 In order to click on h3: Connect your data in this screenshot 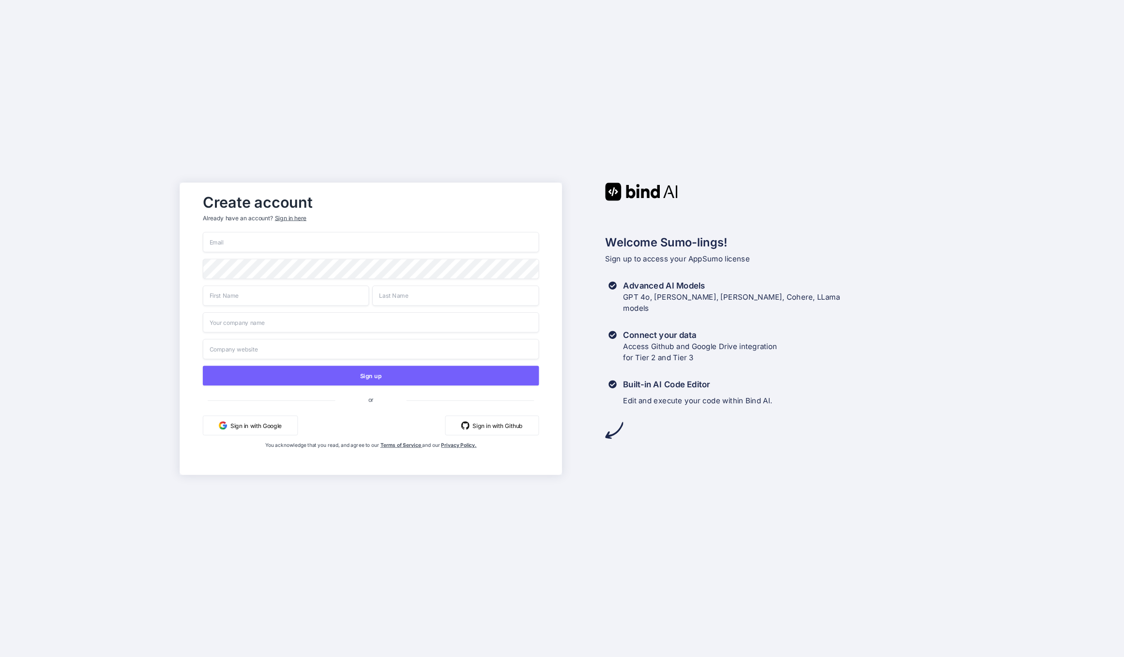, I will do `click(701, 335)`.